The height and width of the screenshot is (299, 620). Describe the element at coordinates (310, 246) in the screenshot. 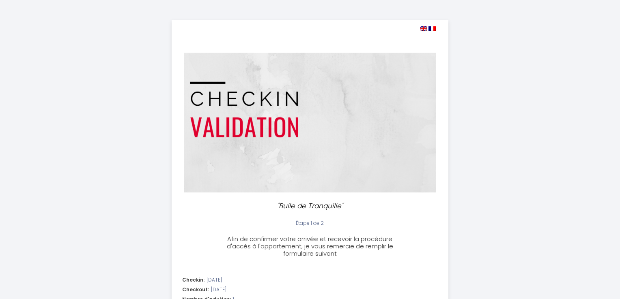

I see `span: Afin de confirmer votre arrivée et recevoir la procédure d'accès à l'appartement, je vous remerci...` at that location.